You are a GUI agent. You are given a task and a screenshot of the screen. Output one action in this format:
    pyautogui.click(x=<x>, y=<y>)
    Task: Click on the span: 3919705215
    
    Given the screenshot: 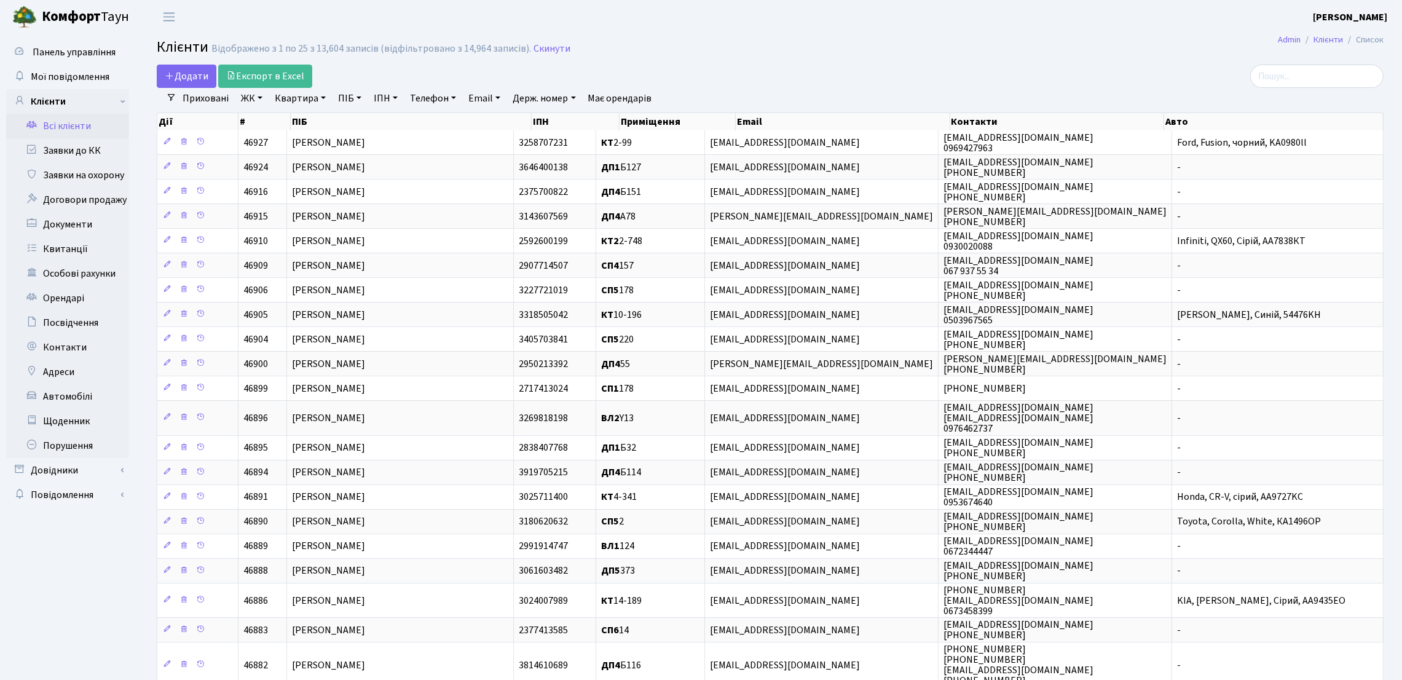 What is the action you would take?
    pyautogui.click(x=543, y=473)
    